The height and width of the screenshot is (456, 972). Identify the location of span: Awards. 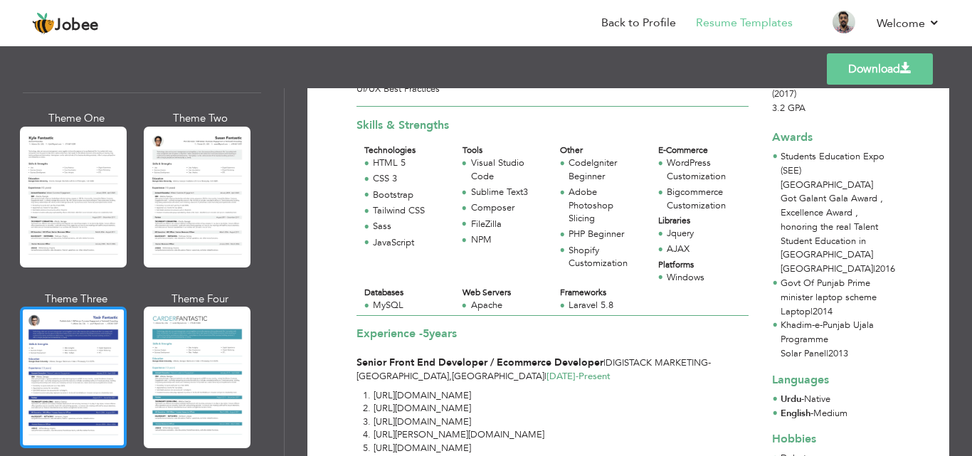
(792, 132).